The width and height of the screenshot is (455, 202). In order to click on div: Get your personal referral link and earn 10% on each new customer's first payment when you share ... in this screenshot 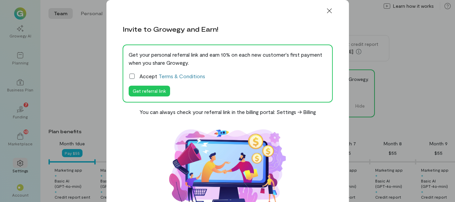, I will do `click(228, 59)`.